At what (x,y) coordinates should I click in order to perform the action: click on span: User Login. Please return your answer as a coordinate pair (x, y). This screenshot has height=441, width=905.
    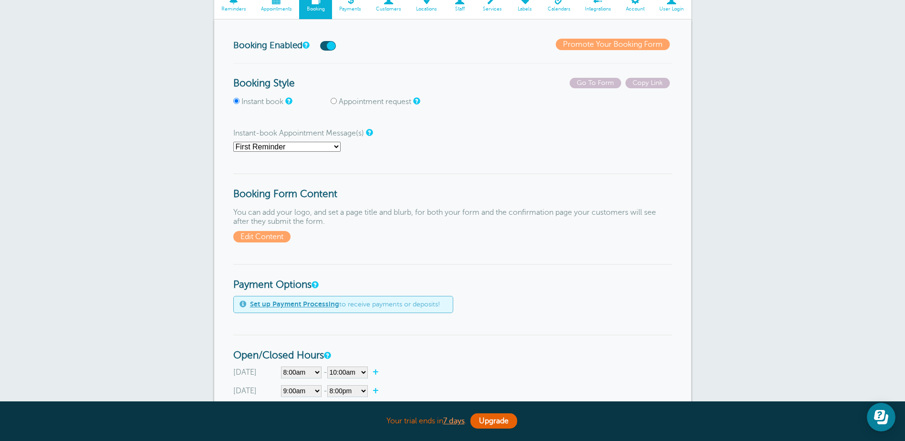
    Looking at the image, I should click on (672, 9).